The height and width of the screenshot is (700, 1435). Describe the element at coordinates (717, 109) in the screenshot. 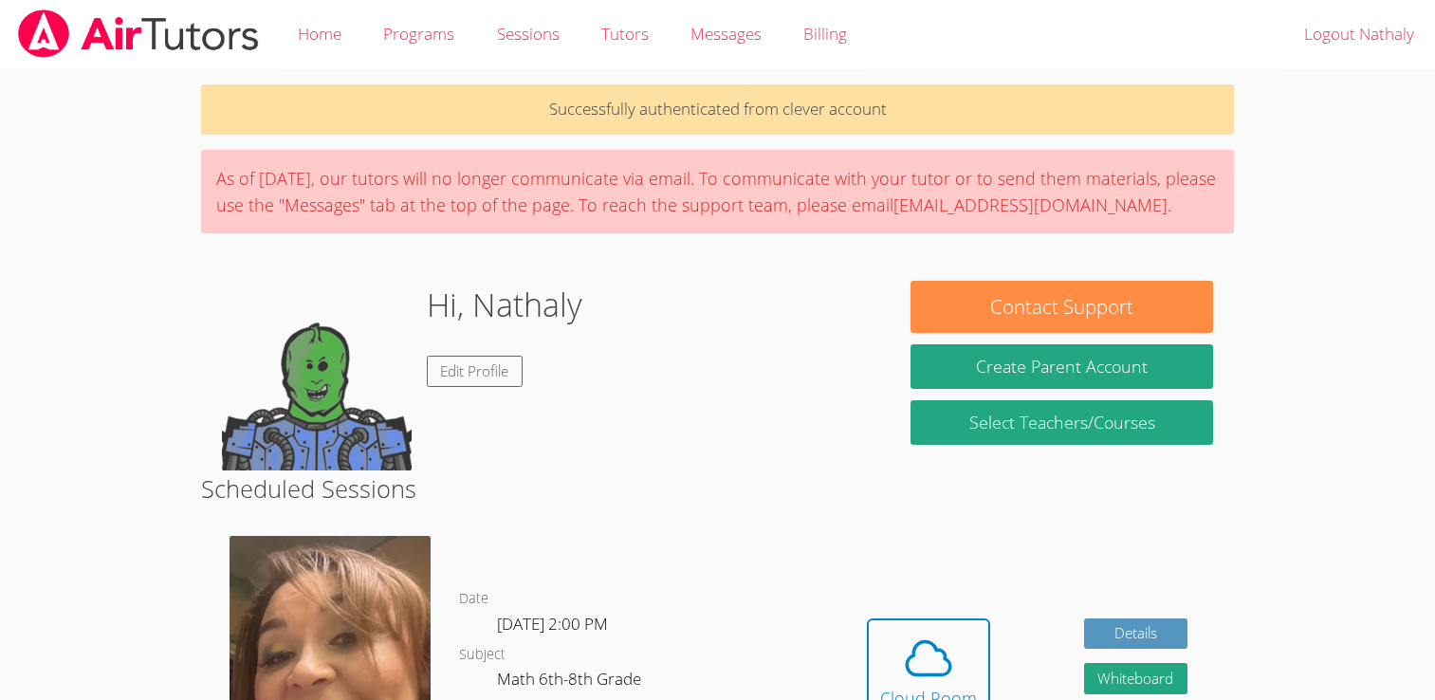

I see `p: Successfully authenticated from clever account` at that location.